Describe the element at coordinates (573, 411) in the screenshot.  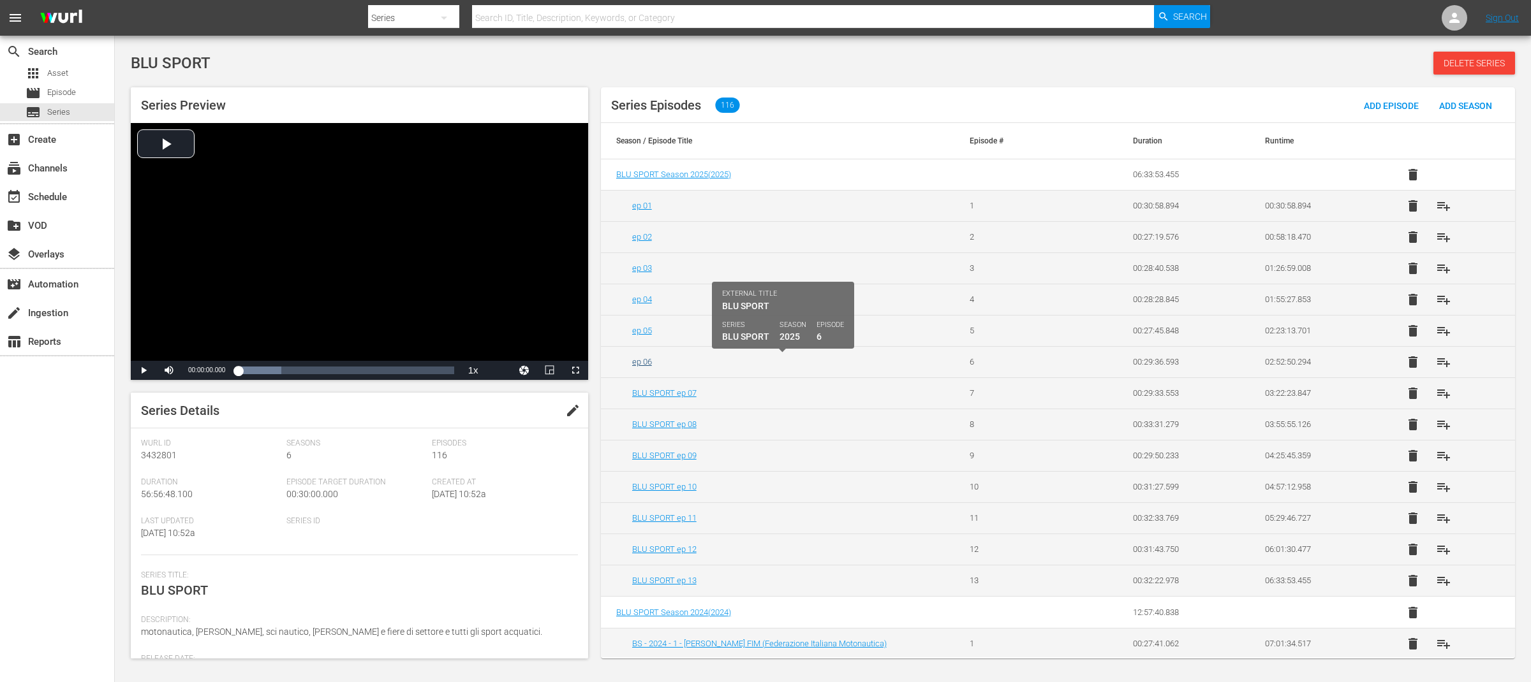
I see `button: edit` at that location.